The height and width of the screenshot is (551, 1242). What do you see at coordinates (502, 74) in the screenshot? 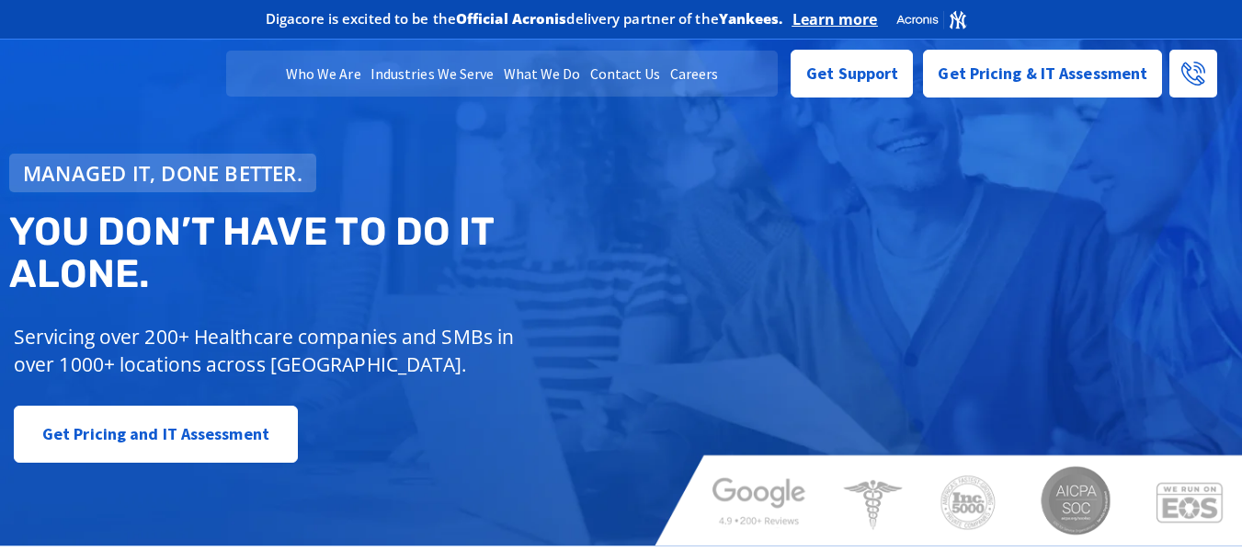
I see `nav: Menu` at bounding box center [502, 74].